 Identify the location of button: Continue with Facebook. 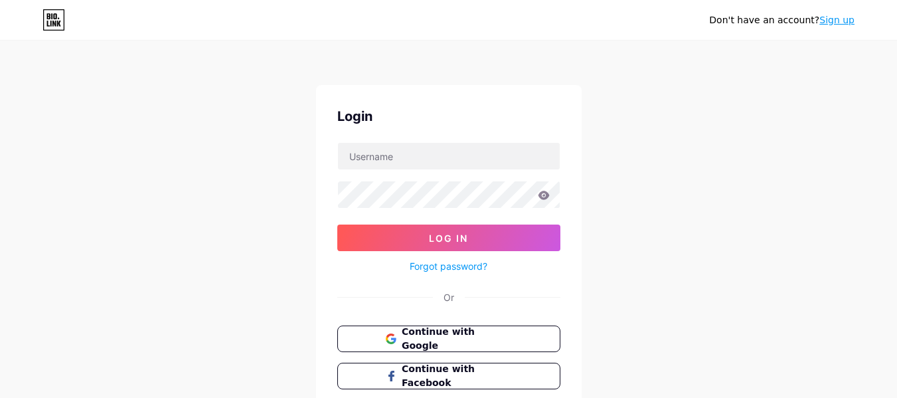
(449, 376).